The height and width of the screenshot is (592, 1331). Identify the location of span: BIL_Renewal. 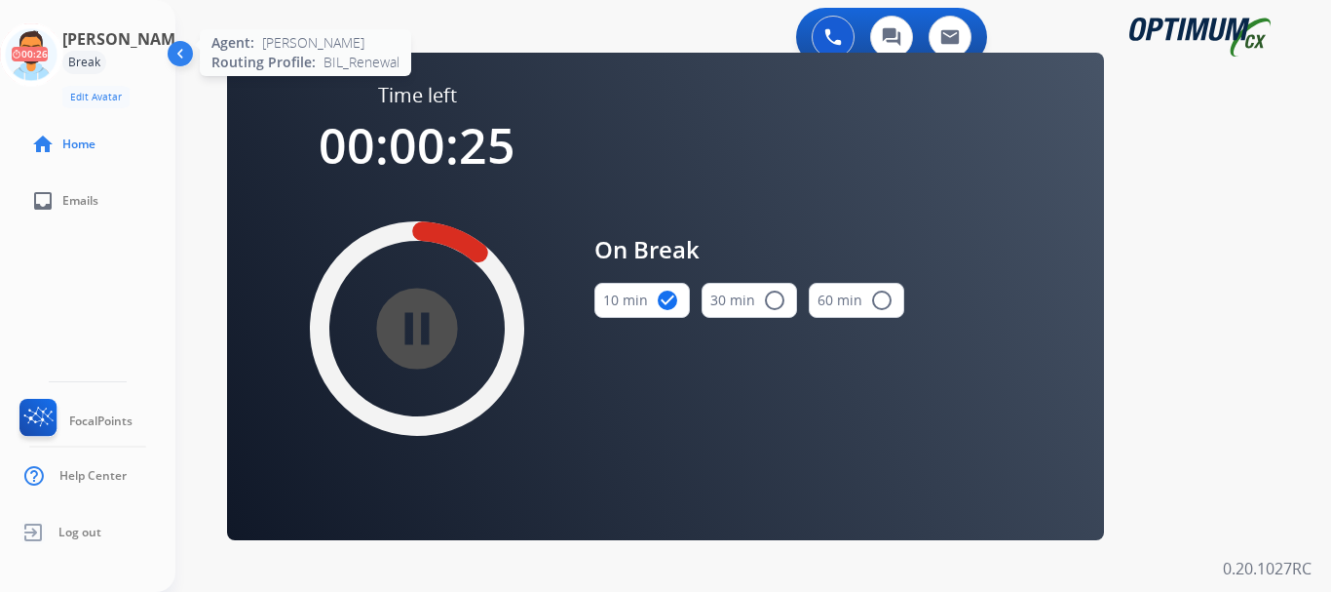
(362, 62).